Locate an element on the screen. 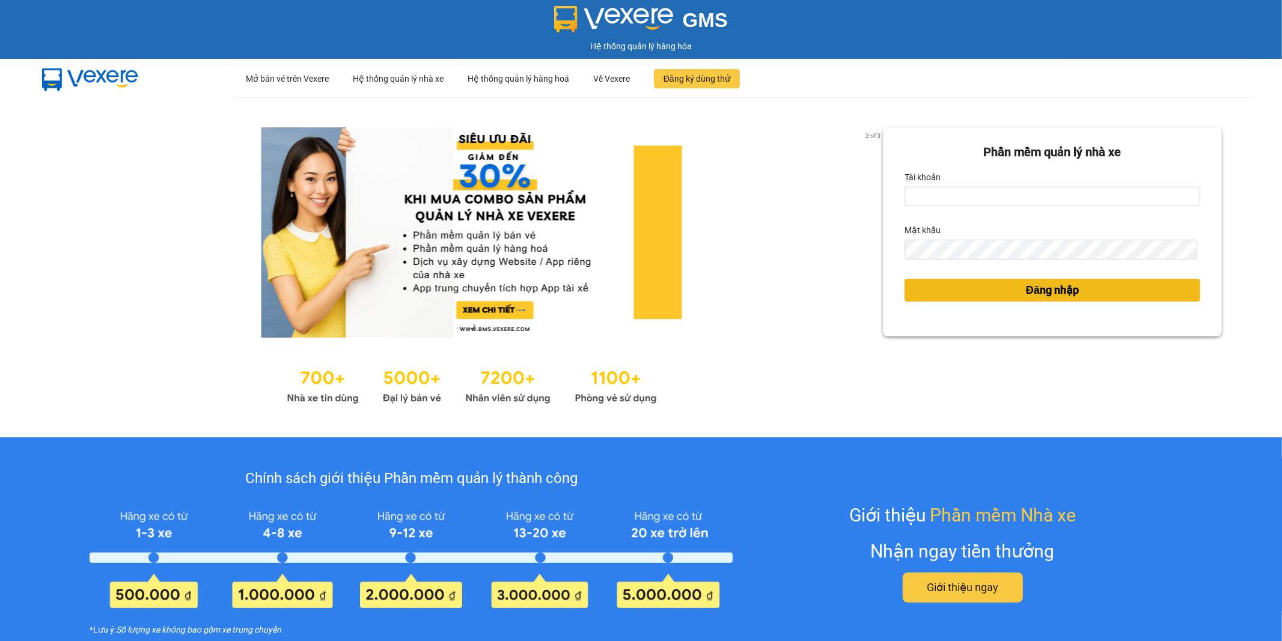 The height and width of the screenshot is (641, 1282). span: Phần mềm Nhà xe is located at coordinates (1003, 515).